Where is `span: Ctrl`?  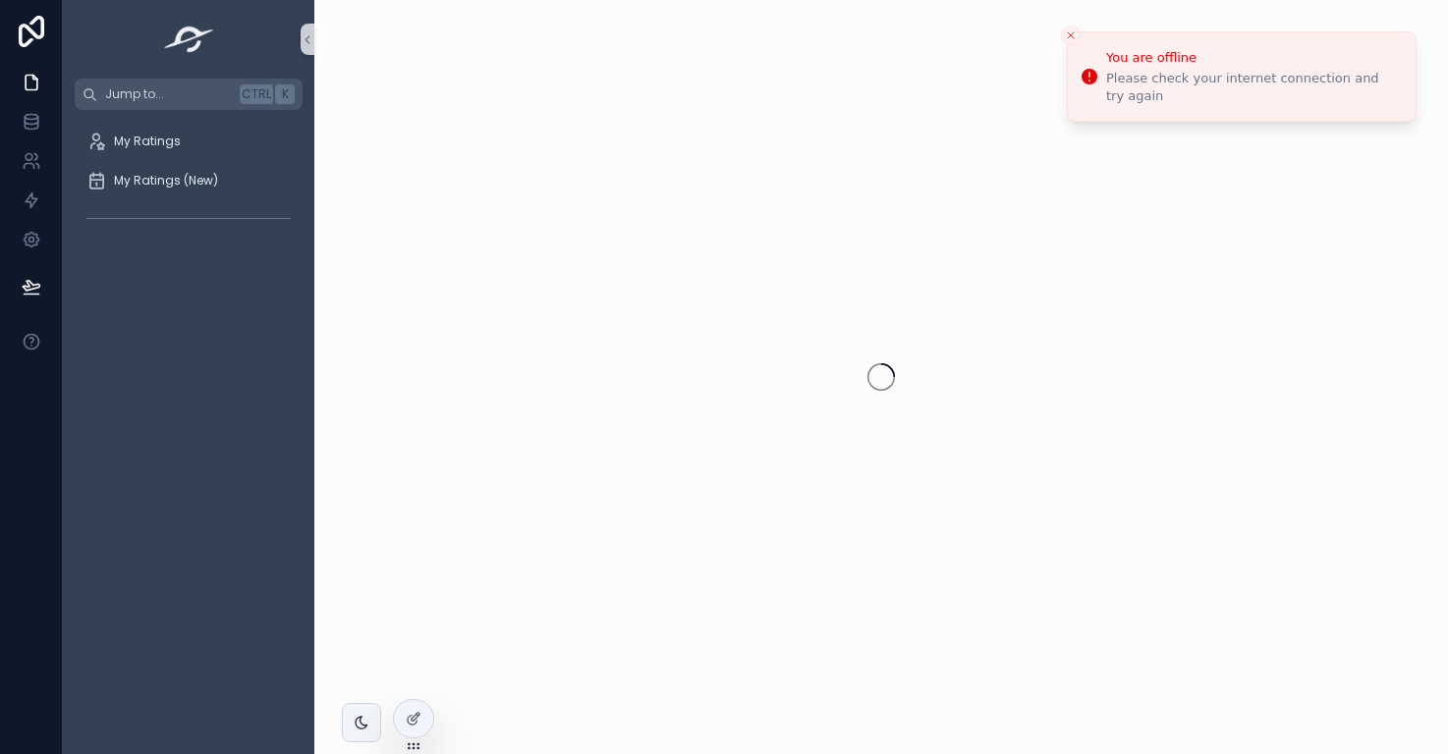
span: Ctrl is located at coordinates (256, 94).